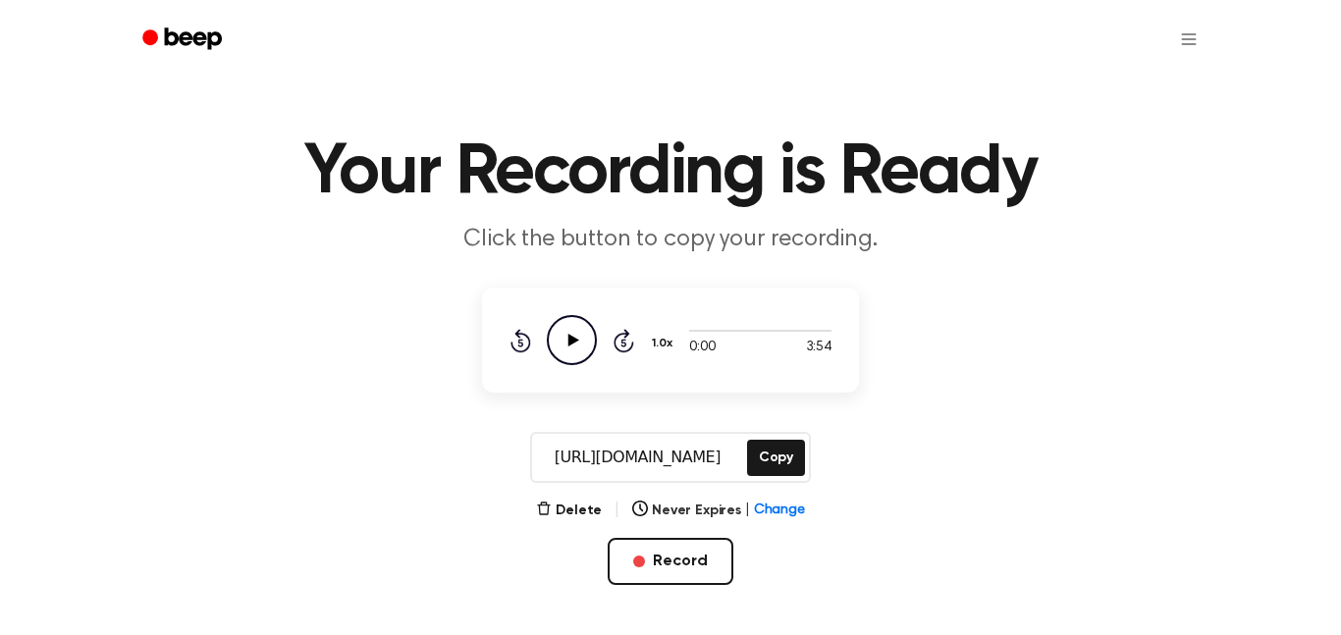 The image size is (1341, 635). What do you see at coordinates (775, 457) in the screenshot?
I see `button: Copy` at bounding box center [775, 457].